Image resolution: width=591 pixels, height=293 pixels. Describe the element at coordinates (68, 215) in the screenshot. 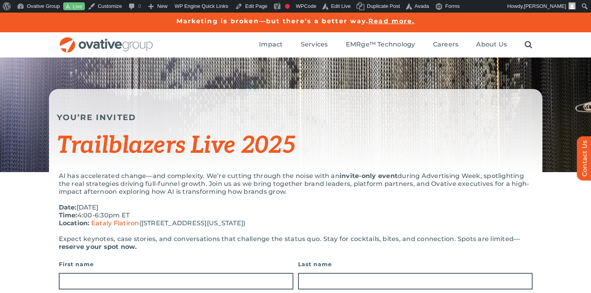

I see `strong: Time:` at that location.